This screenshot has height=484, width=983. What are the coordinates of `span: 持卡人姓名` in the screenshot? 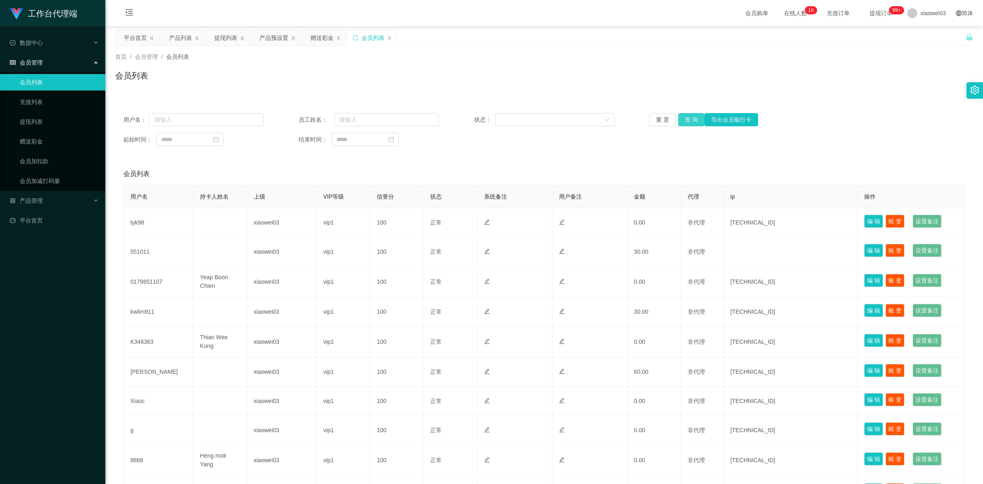 It's located at (214, 197).